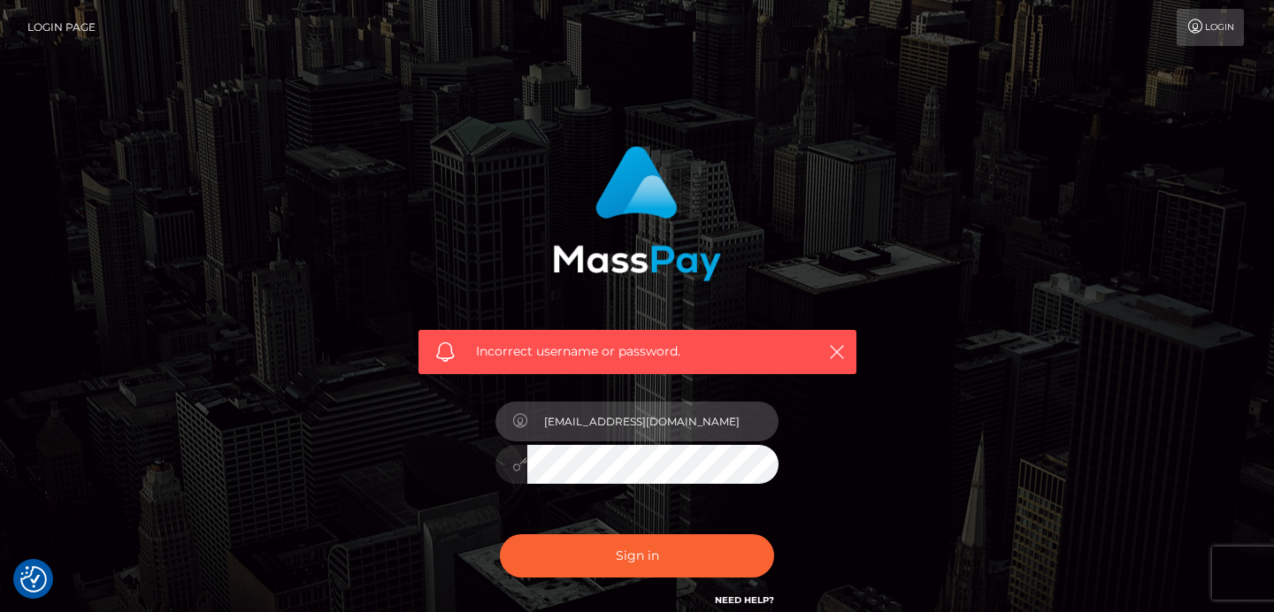 The width and height of the screenshot is (1274, 612). I want to click on button: Consent Preferences, so click(34, 579).